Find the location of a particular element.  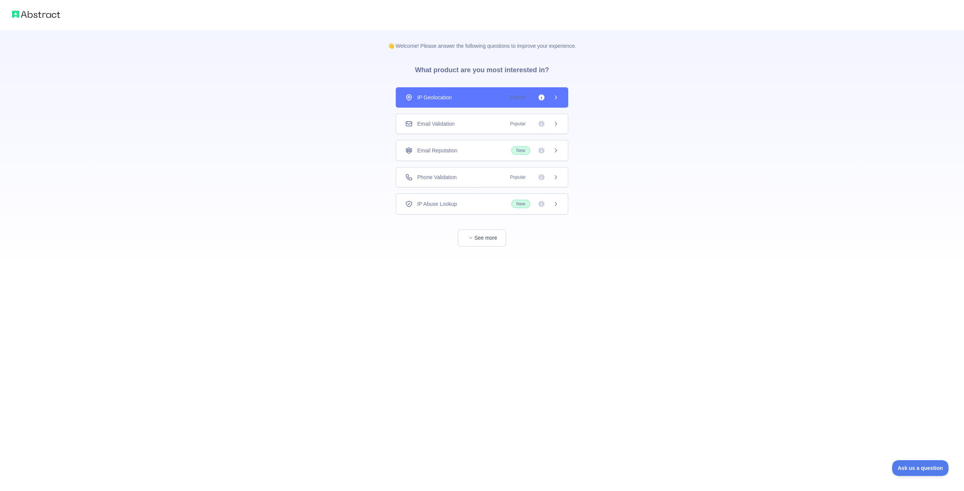

span: Email Reputation is located at coordinates (437, 151).